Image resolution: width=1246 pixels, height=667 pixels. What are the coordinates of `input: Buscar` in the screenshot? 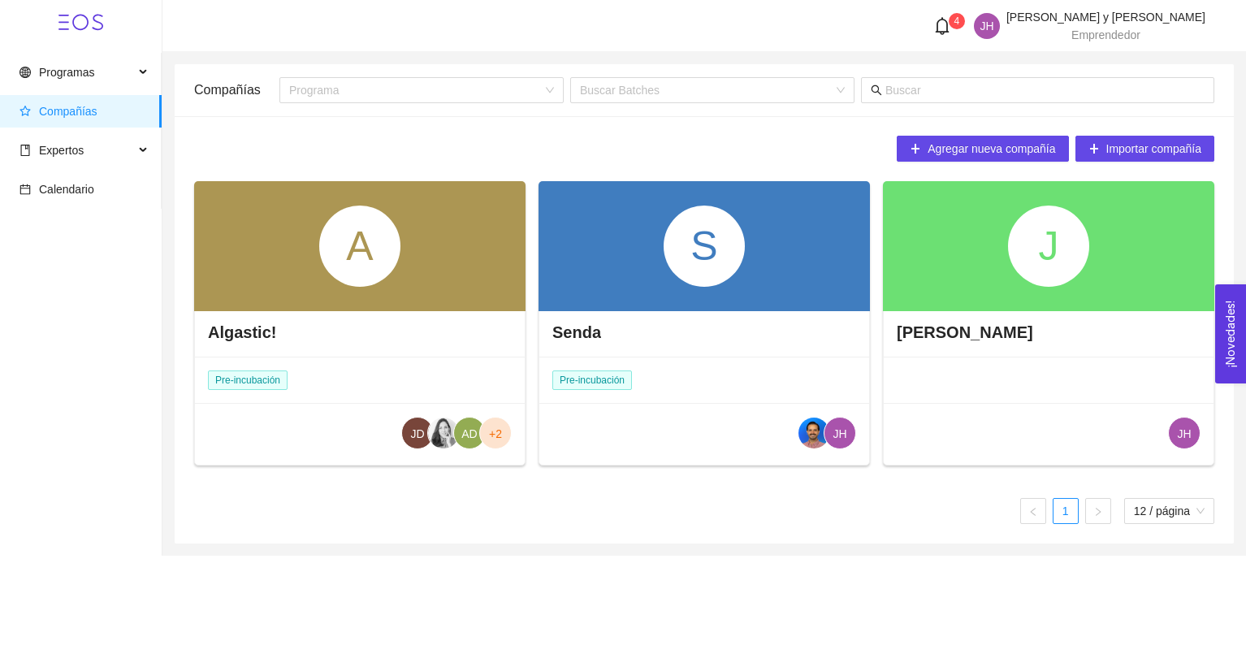 It's located at (1044, 90).